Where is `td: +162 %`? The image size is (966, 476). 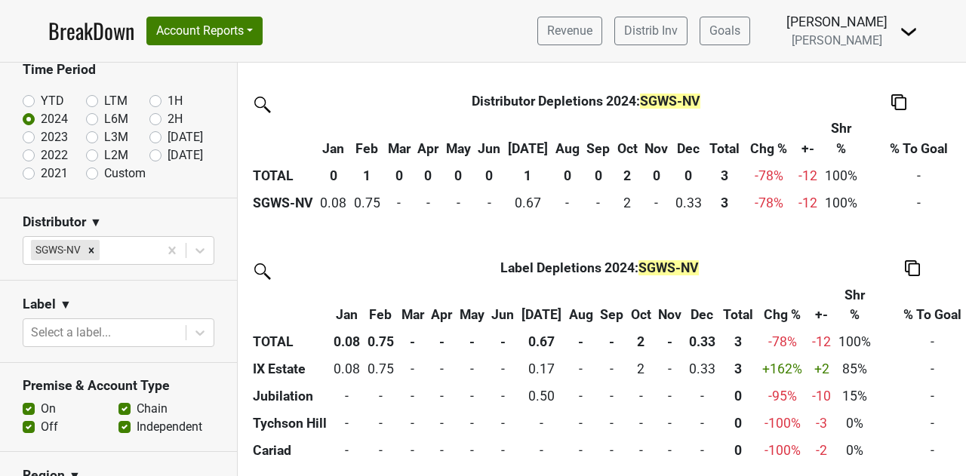 td: +162 % is located at coordinates (782, 369).